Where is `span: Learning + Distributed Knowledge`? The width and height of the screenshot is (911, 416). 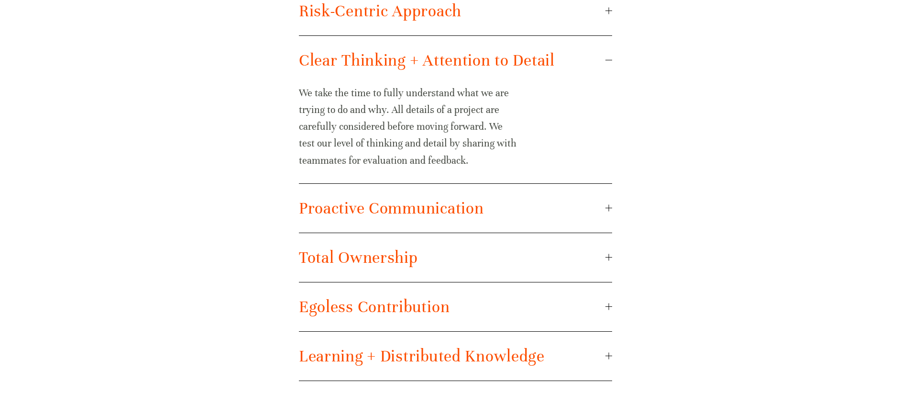 span: Learning + Distributed Knowledge is located at coordinates (452, 356).